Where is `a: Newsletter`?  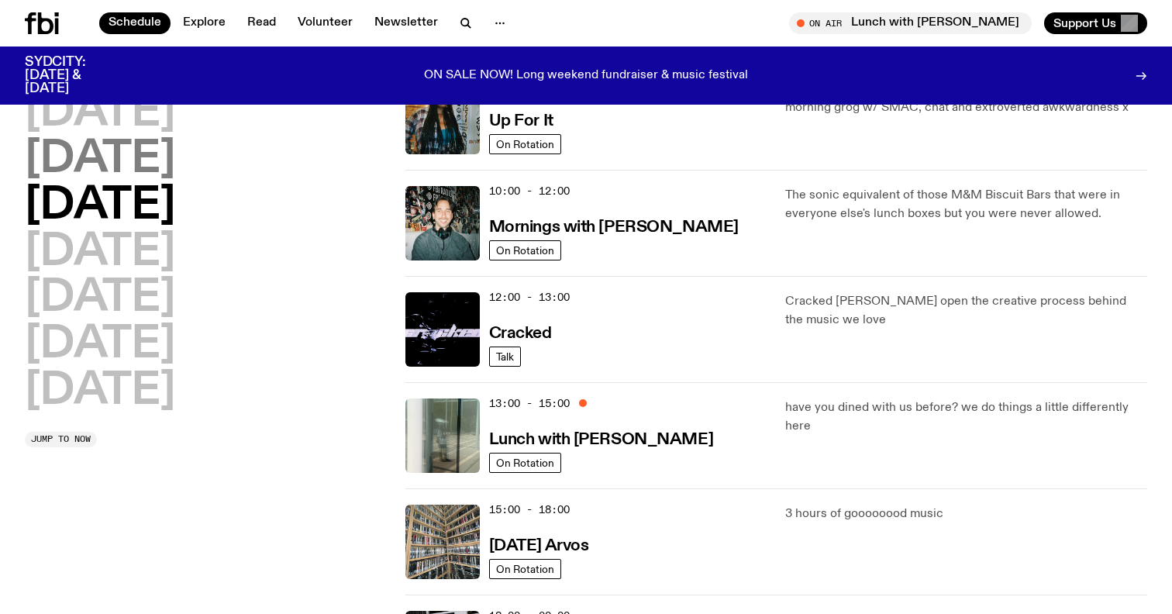 a: Newsletter is located at coordinates (406, 23).